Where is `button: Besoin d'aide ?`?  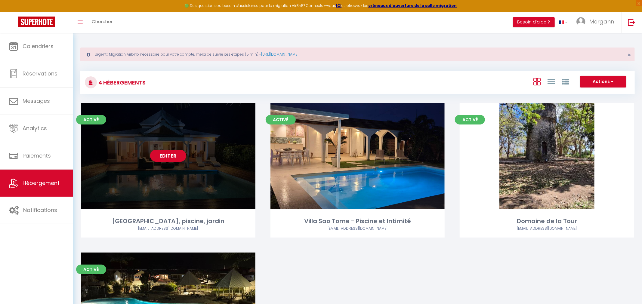
button: Besoin d'aide ? is located at coordinates (534, 22).